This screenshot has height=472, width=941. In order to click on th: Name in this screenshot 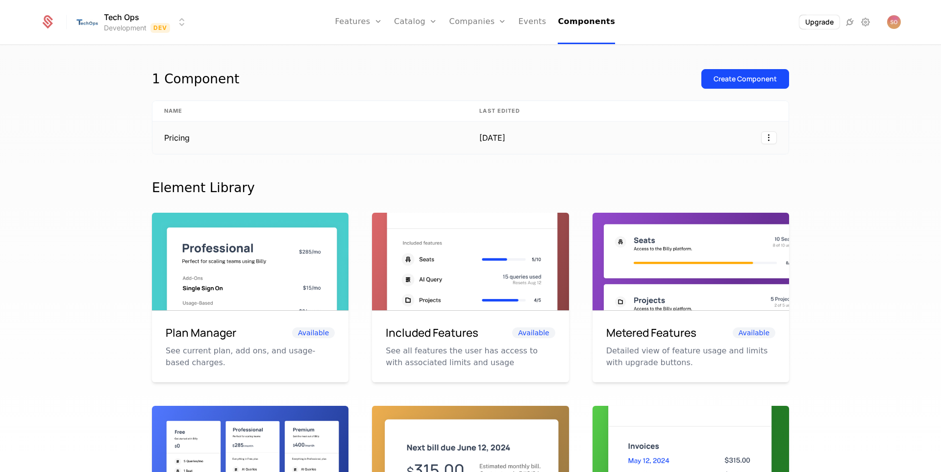, I will do `click(310, 111)`.